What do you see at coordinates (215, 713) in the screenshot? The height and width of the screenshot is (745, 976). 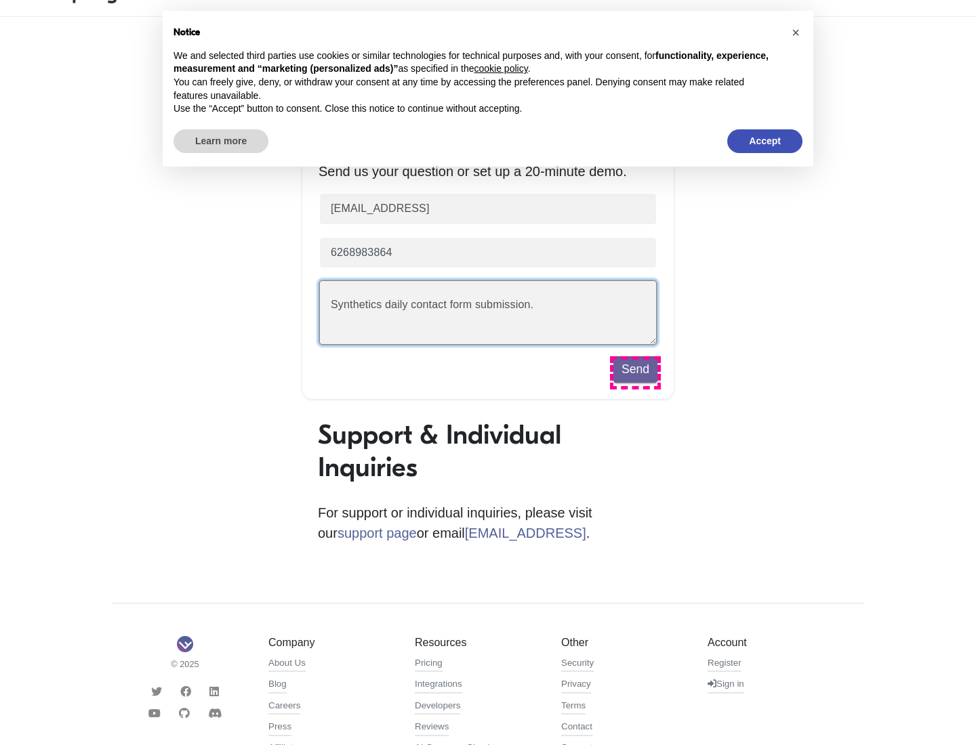 I see `i: Discord` at bounding box center [215, 713].